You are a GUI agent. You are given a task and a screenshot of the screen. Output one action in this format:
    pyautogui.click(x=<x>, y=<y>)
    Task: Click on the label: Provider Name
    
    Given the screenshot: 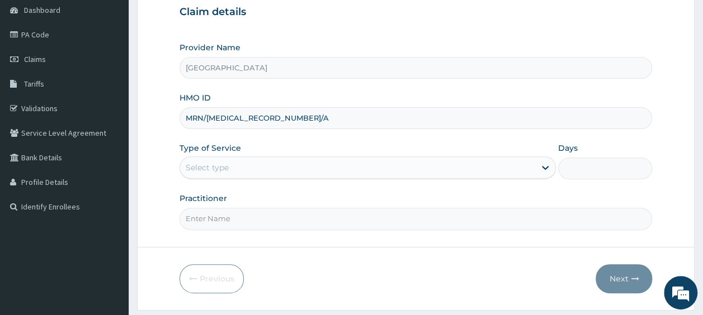 What is the action you would take?
    pyautogui.click(x=210, y=48)
    